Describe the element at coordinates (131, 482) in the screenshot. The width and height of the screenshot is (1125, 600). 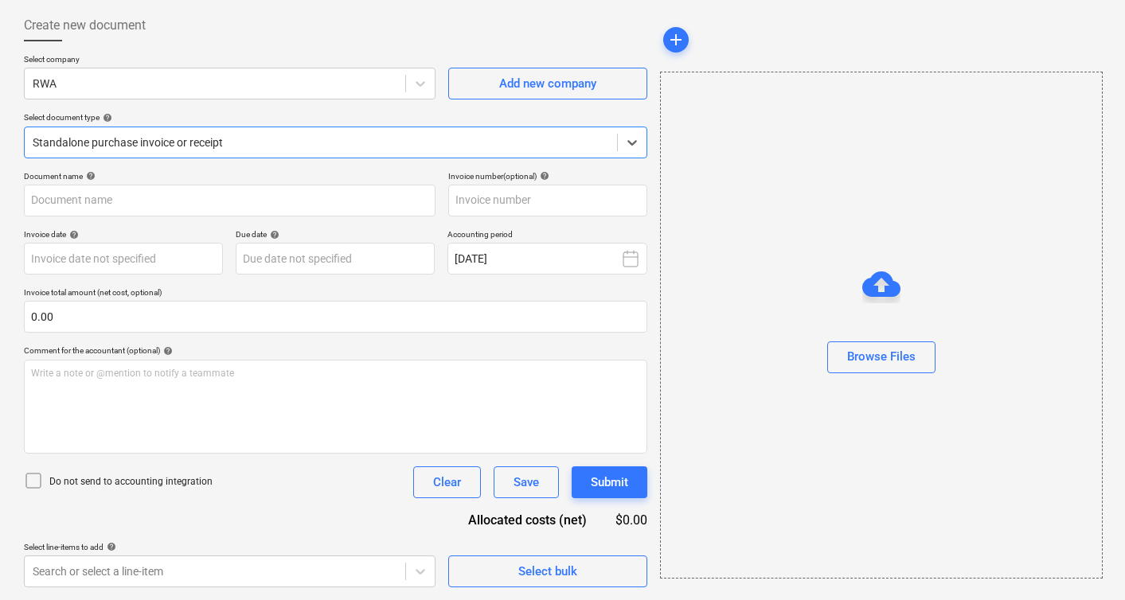
I see `p: Do not send to accounting integration` at that location.